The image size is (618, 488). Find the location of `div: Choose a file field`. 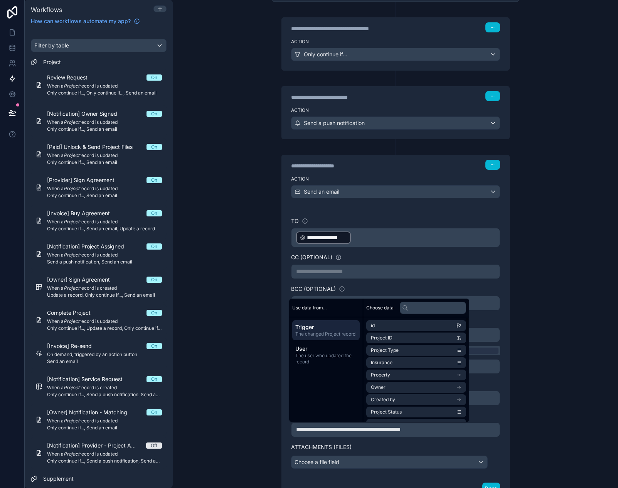

div: Choose a file field is located at coordinates (390, 462).